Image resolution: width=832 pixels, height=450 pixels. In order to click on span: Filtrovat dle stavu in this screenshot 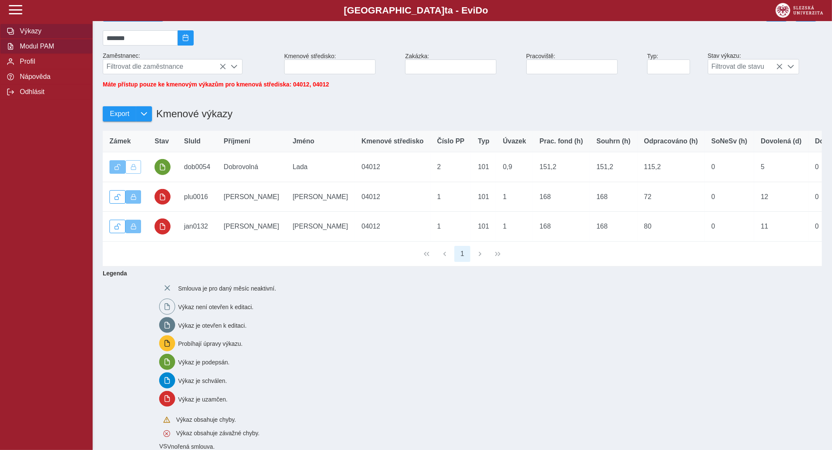, I will do `click(746, 67)`.